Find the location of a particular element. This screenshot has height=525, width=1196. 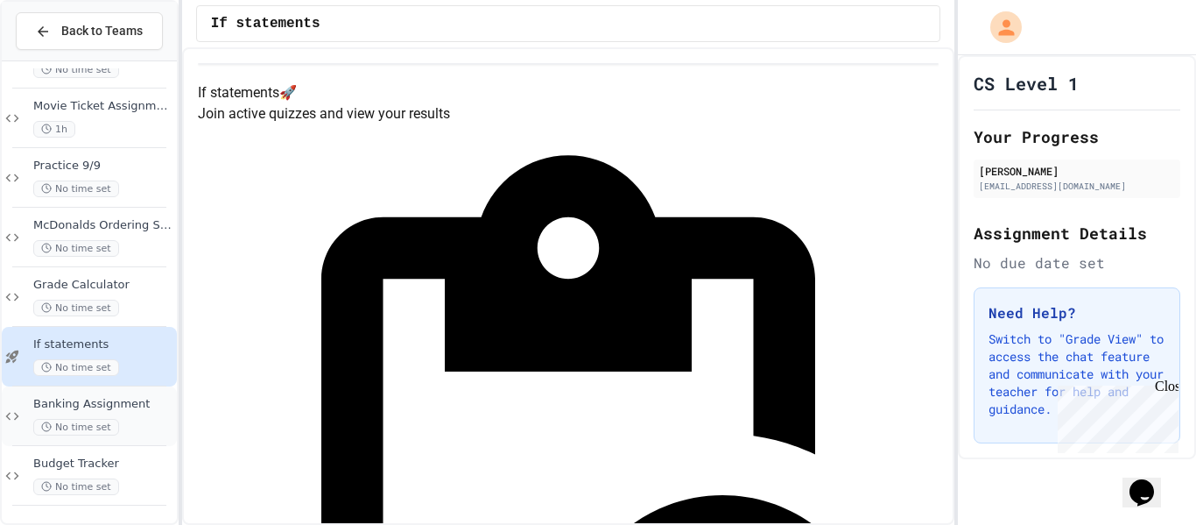

h2: Assignment Details is located at coordinates (1077, 233).